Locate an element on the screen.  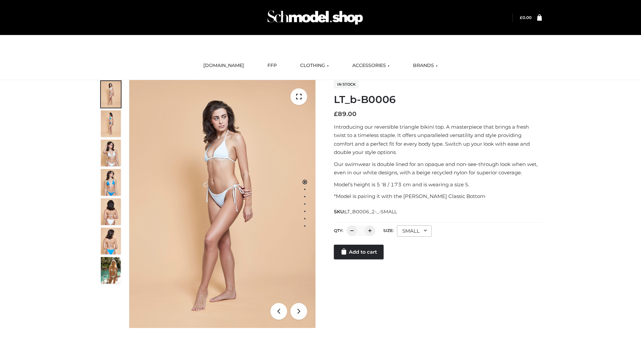
a: ACCESSORIES is located at coordinates (371, 66).